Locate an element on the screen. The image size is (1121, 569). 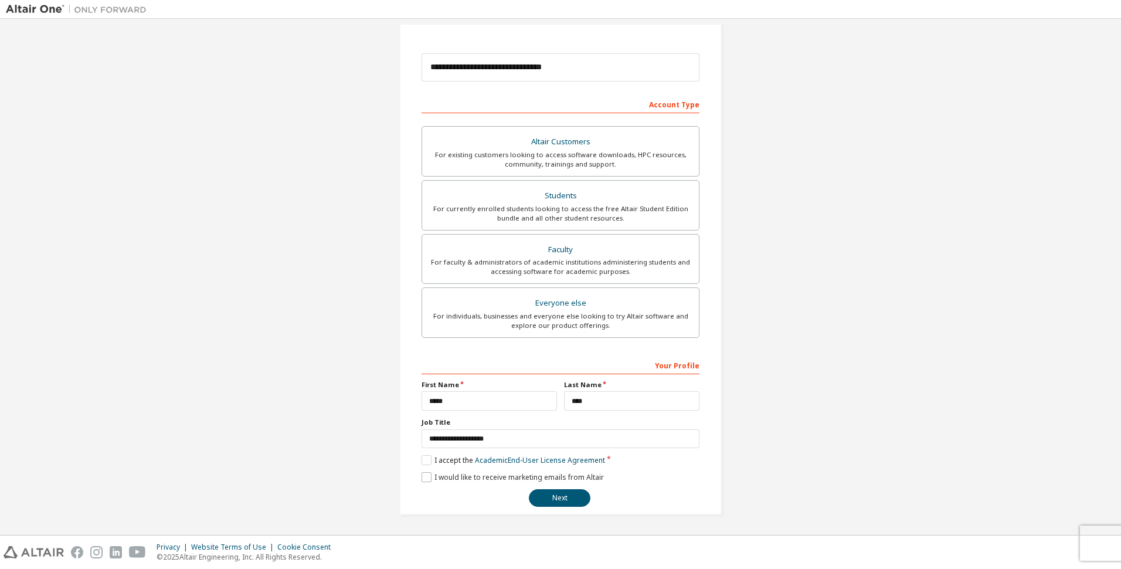
div: Your Profile is located at coordinates (561, 365).